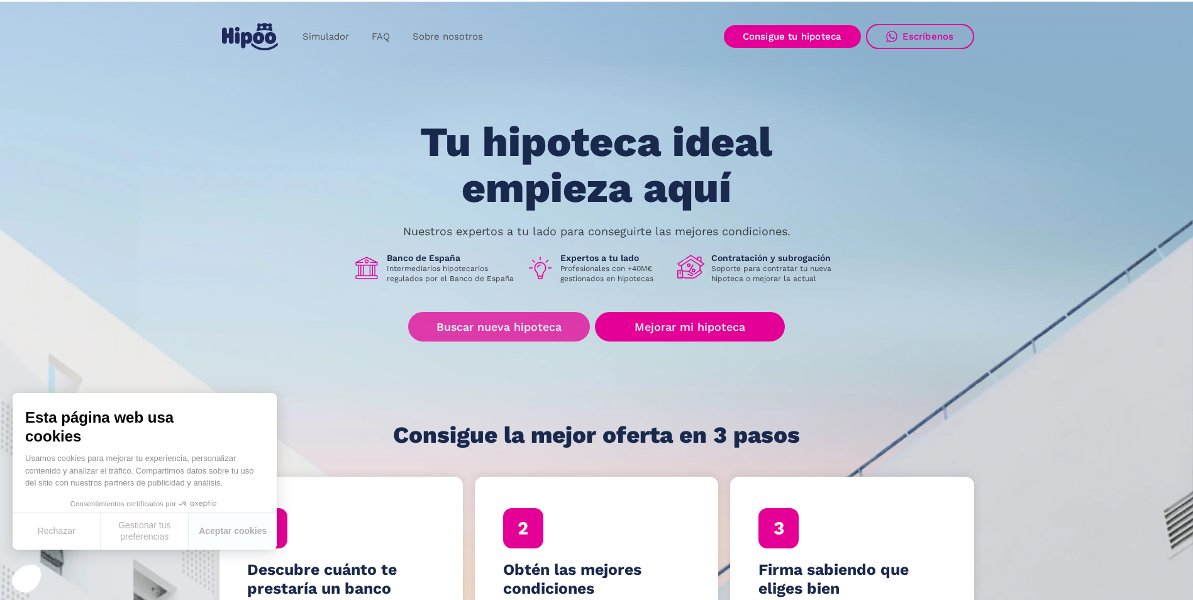 The image size is (1193, 600). What do you see at coordinates (776, 274) in the screenshot?
I see `p: Soporte para contratar tu nueva hipoteca o mejorar la actual` at bounding box center [776, 274].